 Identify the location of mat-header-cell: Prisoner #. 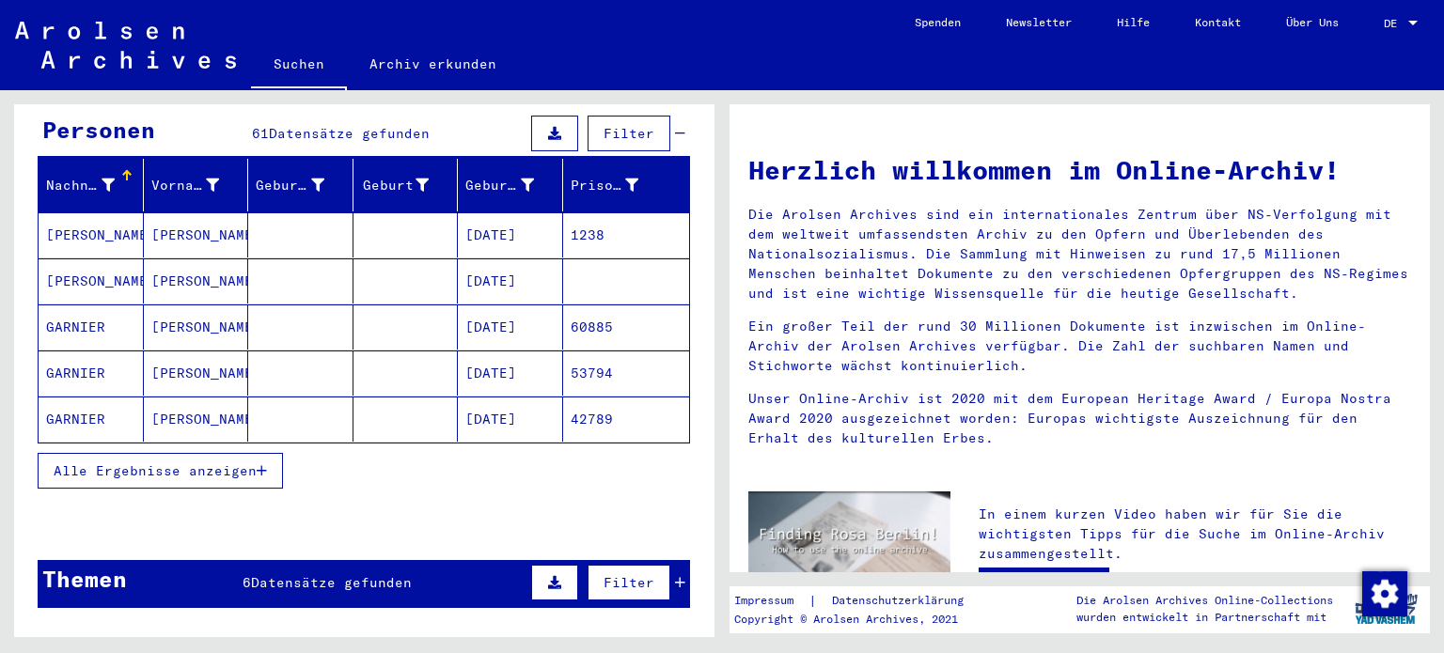
(626, 185).